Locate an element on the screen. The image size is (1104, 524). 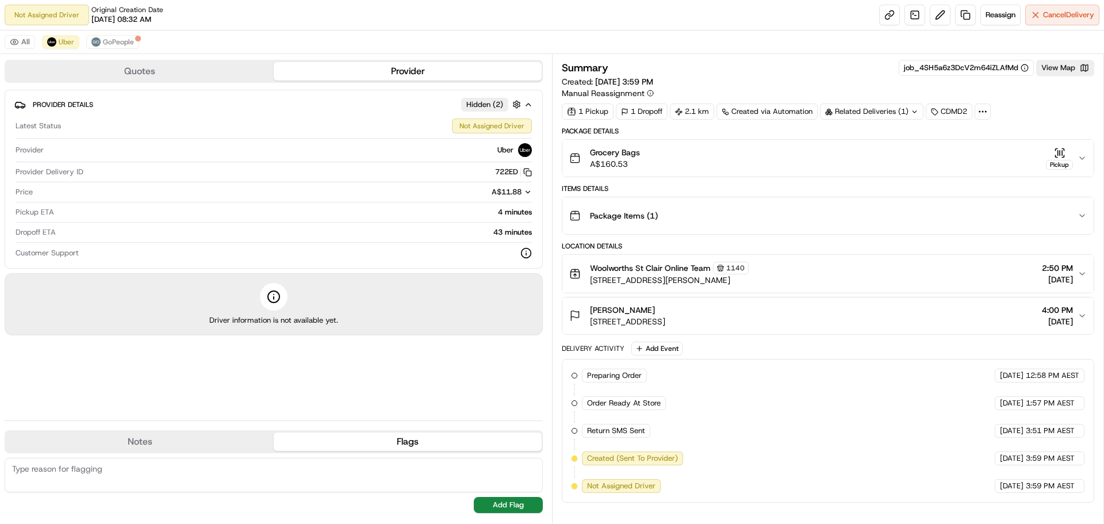
button: Manual Reassignment is located at coordinates (608, 93).